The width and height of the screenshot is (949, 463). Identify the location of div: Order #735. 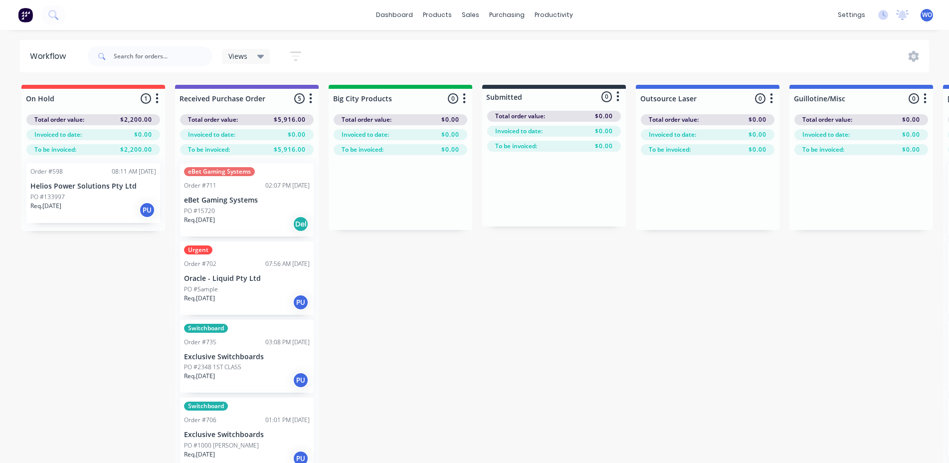
(200, 342).